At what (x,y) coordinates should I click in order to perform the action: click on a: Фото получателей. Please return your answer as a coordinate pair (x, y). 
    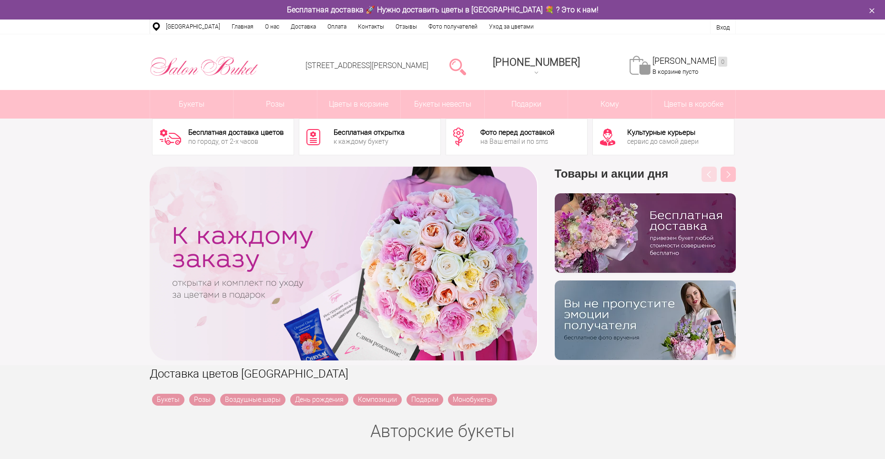
    Looking at the image, I should click on (453, 27).